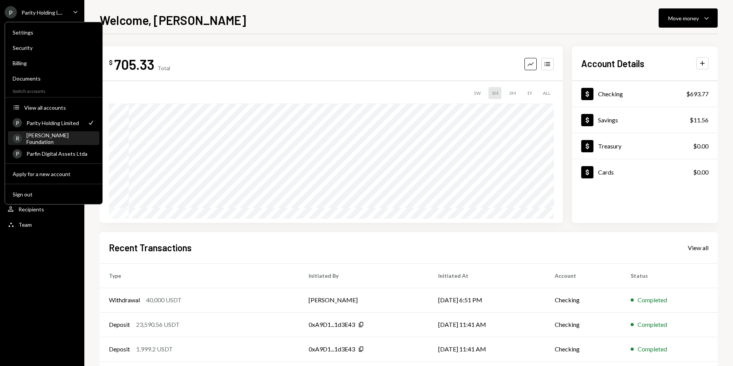 This screenshot has width=733, height=366. Describe the element at coordinates (54, 108) in the screenshot. I see `button: View all accounts` at that location.